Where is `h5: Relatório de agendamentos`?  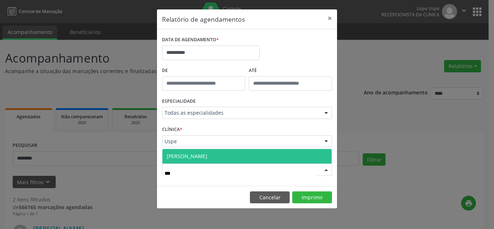 h5: Relatório de agendamentos is located at coordinates (203, 19).